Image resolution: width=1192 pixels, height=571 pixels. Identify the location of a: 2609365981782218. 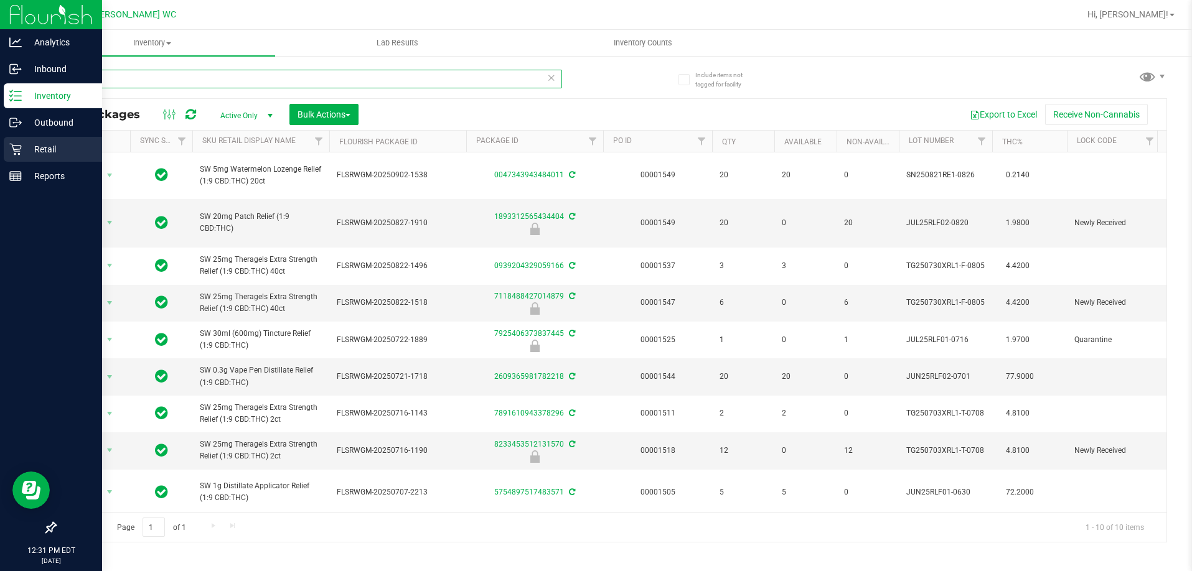
(529, 376).